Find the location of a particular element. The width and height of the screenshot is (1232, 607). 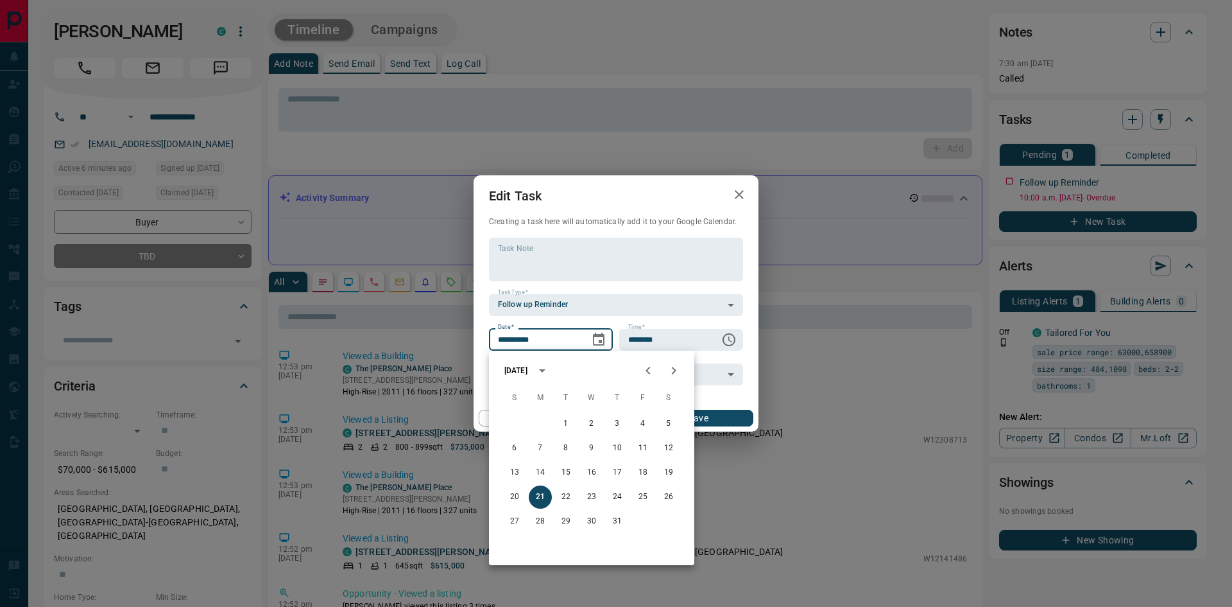

button: 18 is located at coordinates (643, 472).